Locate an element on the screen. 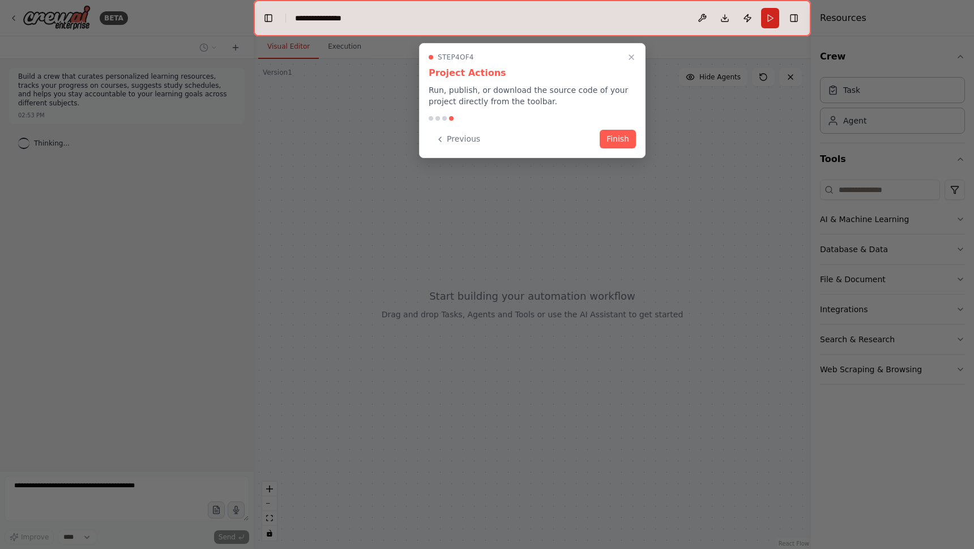 The width and height of the screenshot is (974, 549). h3: Project Actions is located at coordinates (532, 73).